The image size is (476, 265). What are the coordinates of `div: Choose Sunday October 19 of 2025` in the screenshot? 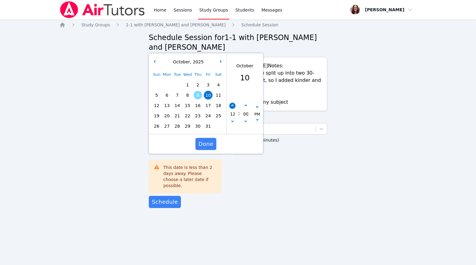 It's located at (157, 116).